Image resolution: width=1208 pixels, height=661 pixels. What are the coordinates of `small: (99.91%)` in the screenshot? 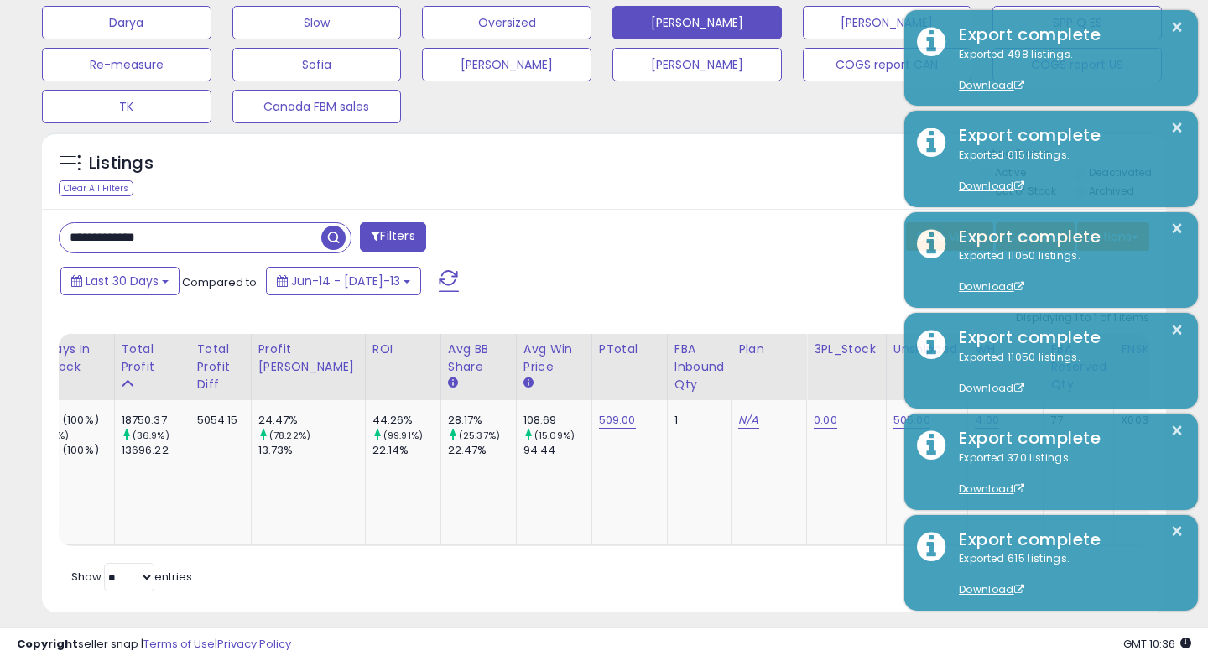 It's located at (403, 436).